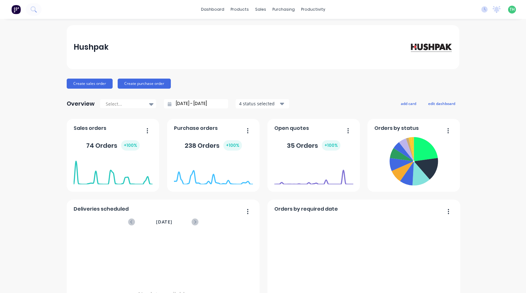  I want to click on div: Hushpak, so click(91, 47).